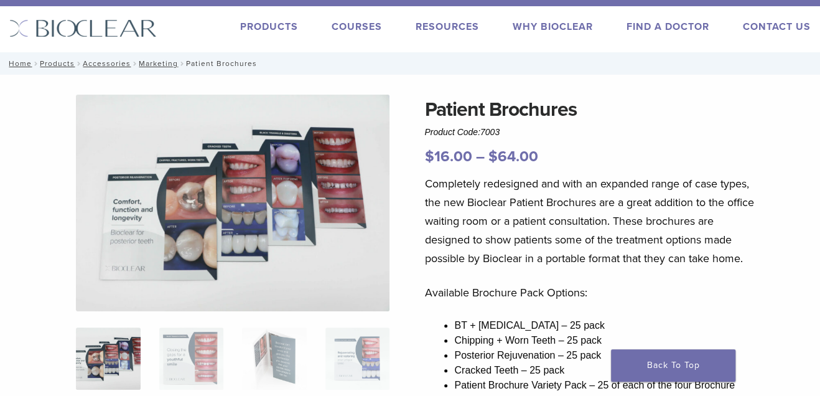 The width and height of the screenshot is (820, 396). Describe the element at coordinates (358, 358) in the screenshot. I see `img: Patient Brochures - Image 4` at that location.